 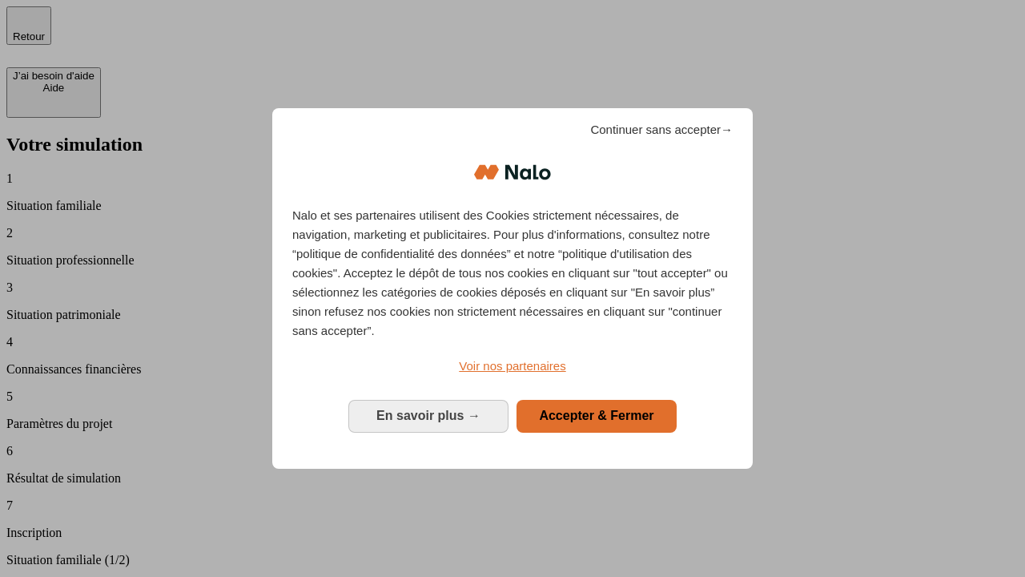 What do you see at coordinates (597, 416) in the screenshot?
I see `button: Accepter & Fermer: Accepter notre traitement des données et fermer` at bounding box center [597, 416].